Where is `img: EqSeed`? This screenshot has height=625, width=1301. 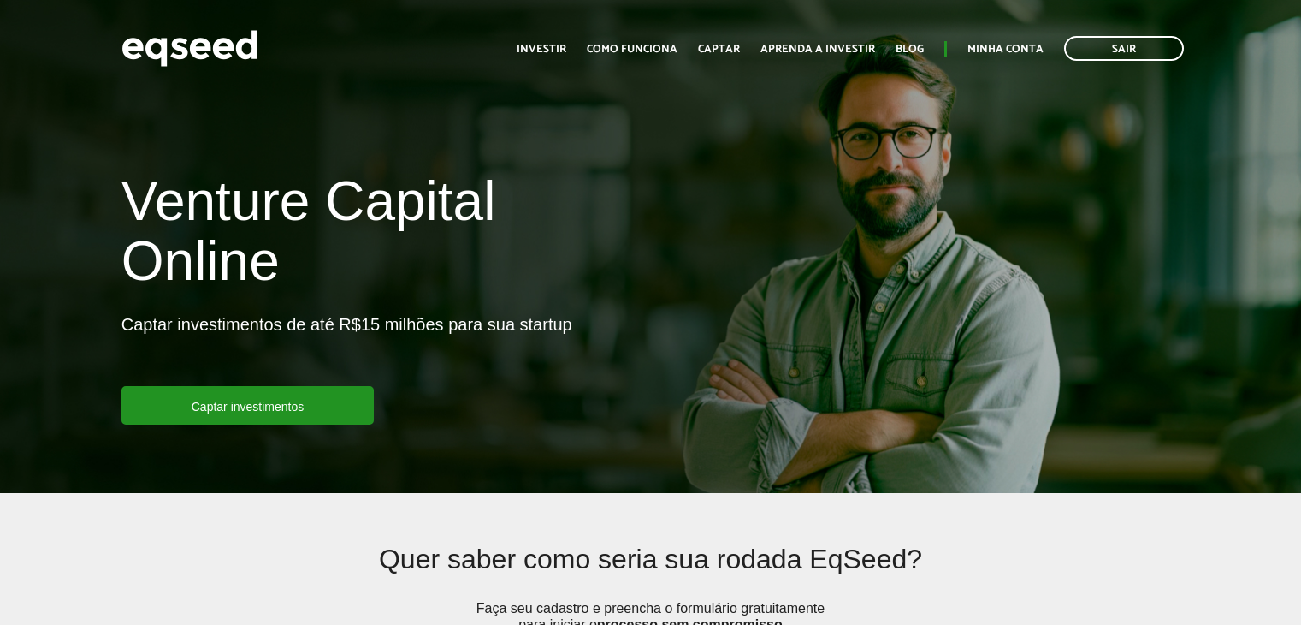 img: EqSeed is located at coordinates (190, 48).